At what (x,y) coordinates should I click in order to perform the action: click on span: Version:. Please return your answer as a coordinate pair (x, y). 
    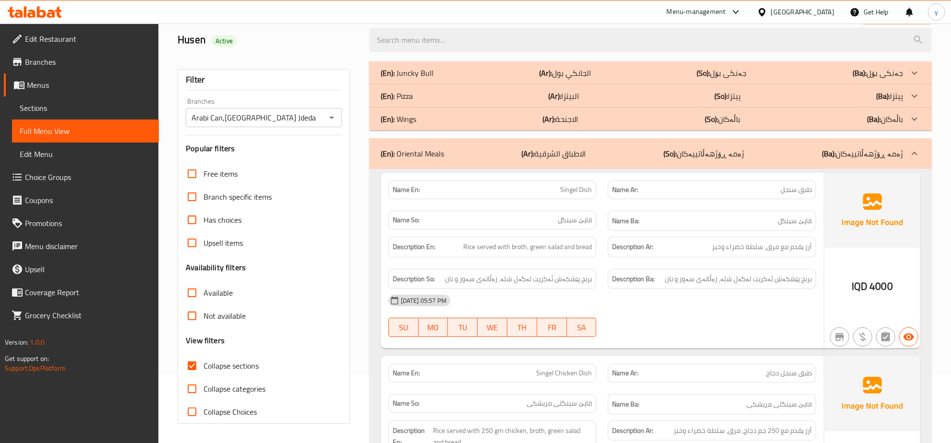
    Looking at the image, I should click on (16, 342).